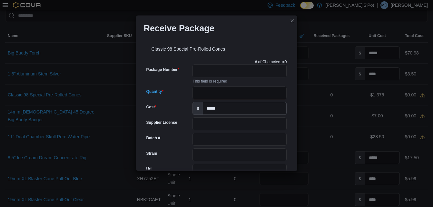 This screenshot has height=207, width=433. Describe the element at coordinates (155, 92) in the screenshot. I see `label: Quantity` at that location.